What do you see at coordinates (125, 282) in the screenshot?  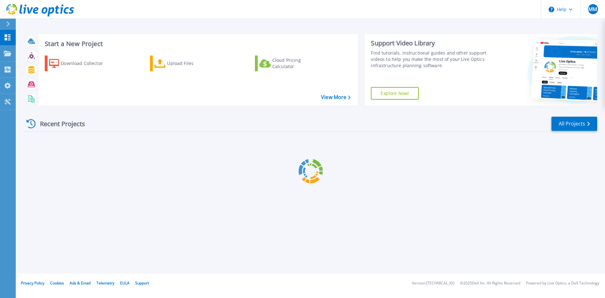 I see `a: EULA` at bounding box center [125, 282].